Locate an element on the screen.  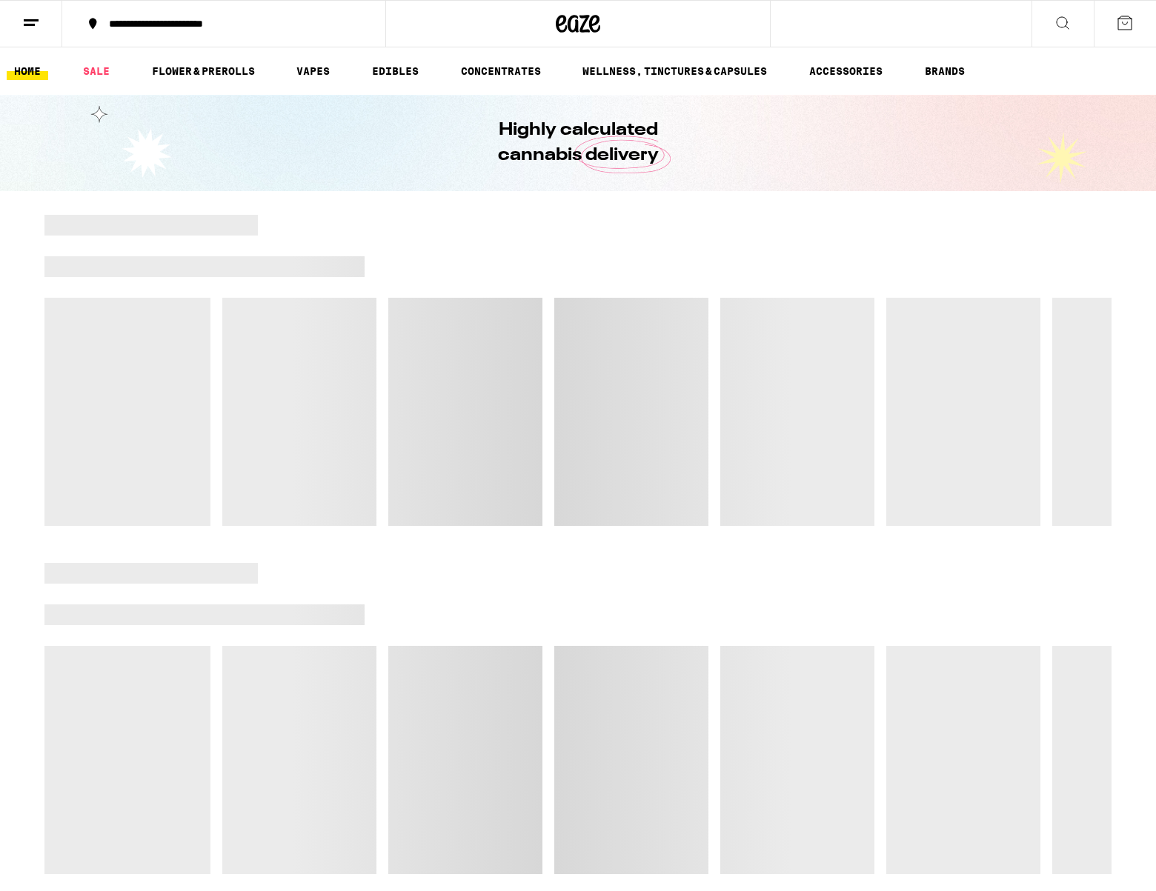
a: ACCESSORIES is located at coordinates (845, 71).